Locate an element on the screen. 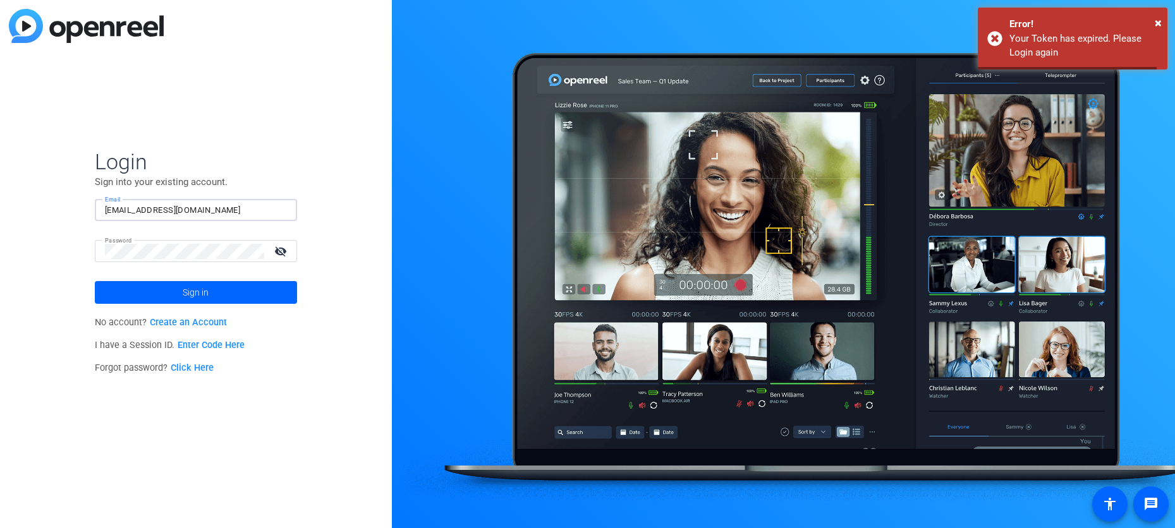  p: Sign into your existing account. is located at coordinates (196, 182).